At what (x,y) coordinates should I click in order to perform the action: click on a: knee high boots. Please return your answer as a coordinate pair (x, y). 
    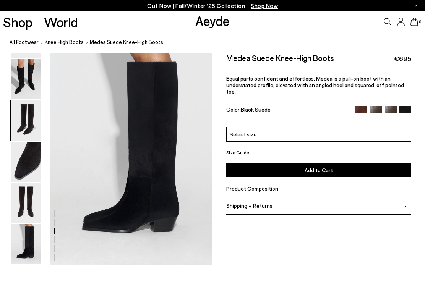
    Looking at the image, I should click on (64, 42).